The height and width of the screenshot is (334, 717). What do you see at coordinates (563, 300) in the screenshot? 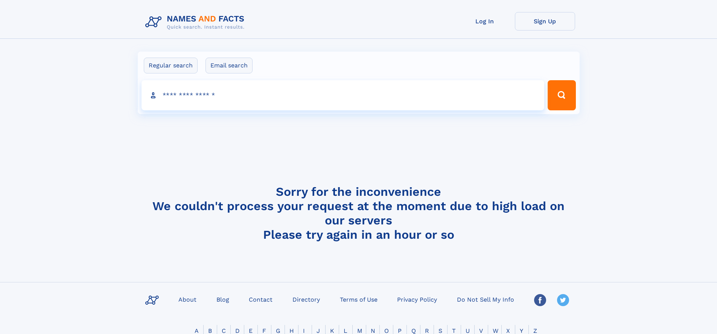
I see `img: Twitter` at bounding box center [563, 300].